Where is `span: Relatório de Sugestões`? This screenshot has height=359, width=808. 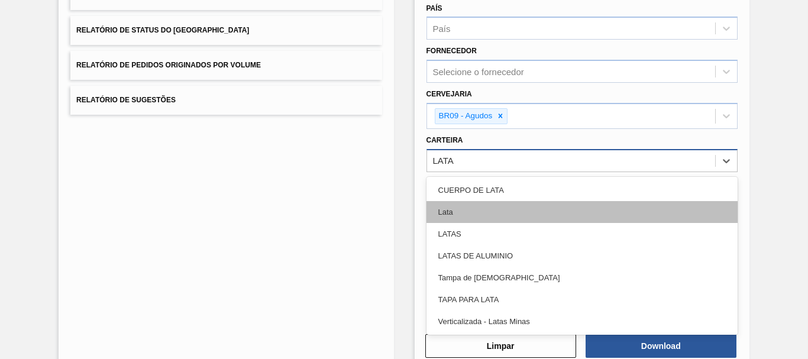 span: Relatório de Sugestões is located at coordinates (126, 100).